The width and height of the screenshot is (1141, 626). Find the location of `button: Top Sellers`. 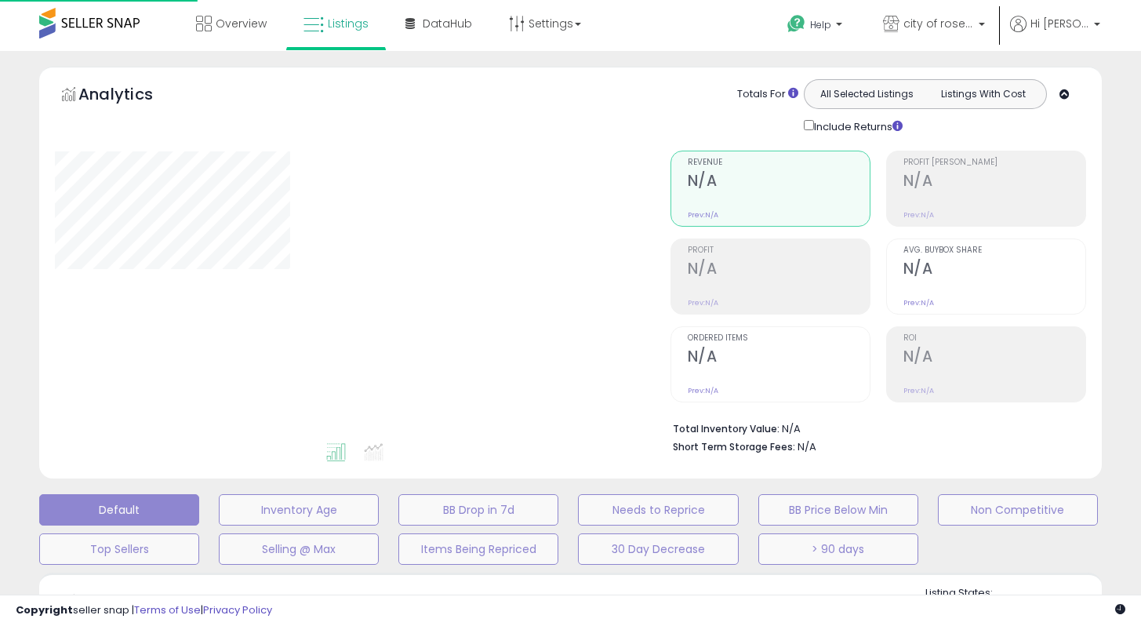

button: Top Sellers is located at coordinates (119, 549).